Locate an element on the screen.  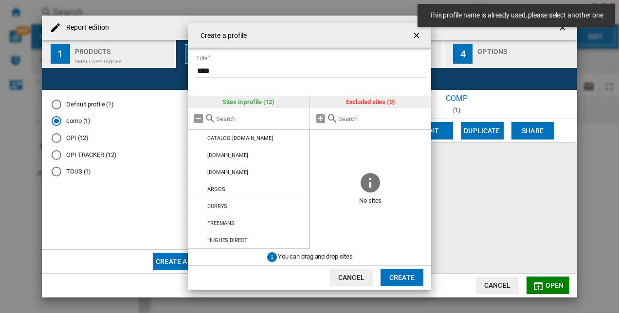
div: FREEMANS is located at coordinates (221, 223).